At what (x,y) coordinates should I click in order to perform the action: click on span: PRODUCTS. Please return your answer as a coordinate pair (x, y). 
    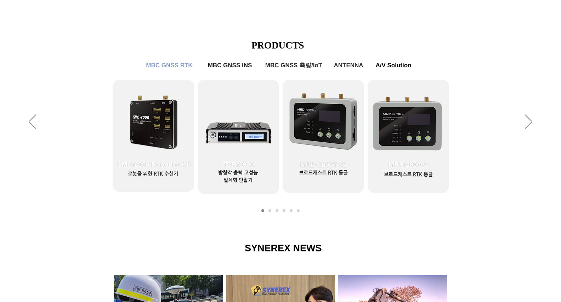
    Looking at the image, I should click on (278, 45).